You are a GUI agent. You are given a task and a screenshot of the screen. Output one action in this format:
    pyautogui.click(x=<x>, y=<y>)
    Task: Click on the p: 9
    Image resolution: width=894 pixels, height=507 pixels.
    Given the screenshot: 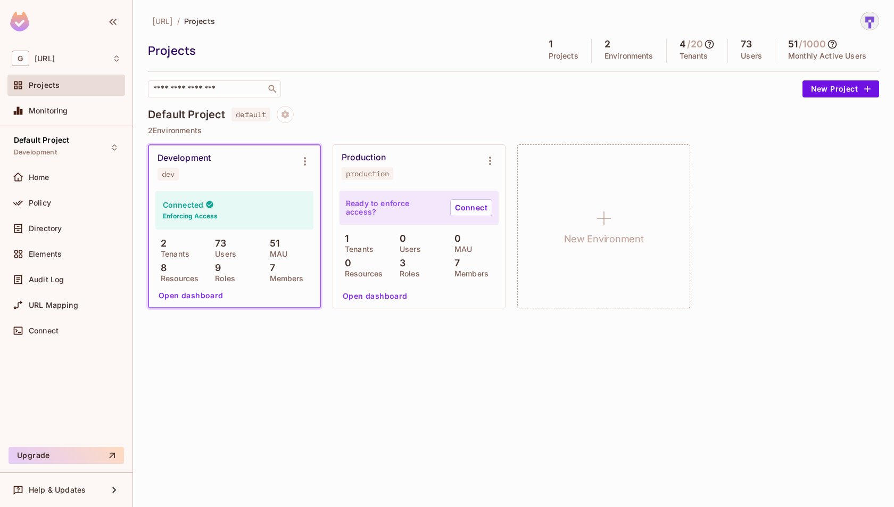 What is the action you would take?
    pyautogui.click(x=215, y=268)
    